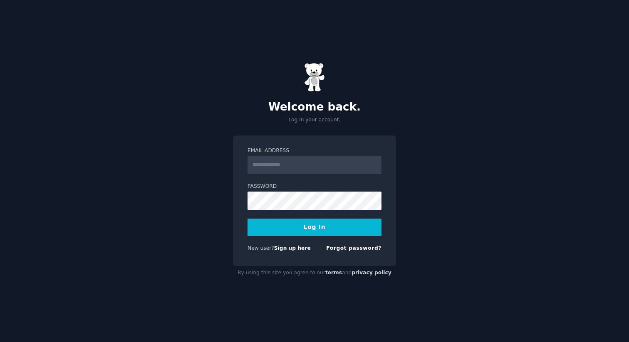 This screenshot has width=629, height=342. Describe the element at coordinates (315, 273) in the screenshot. I see `div: By using this site you agree to our and` at that location.